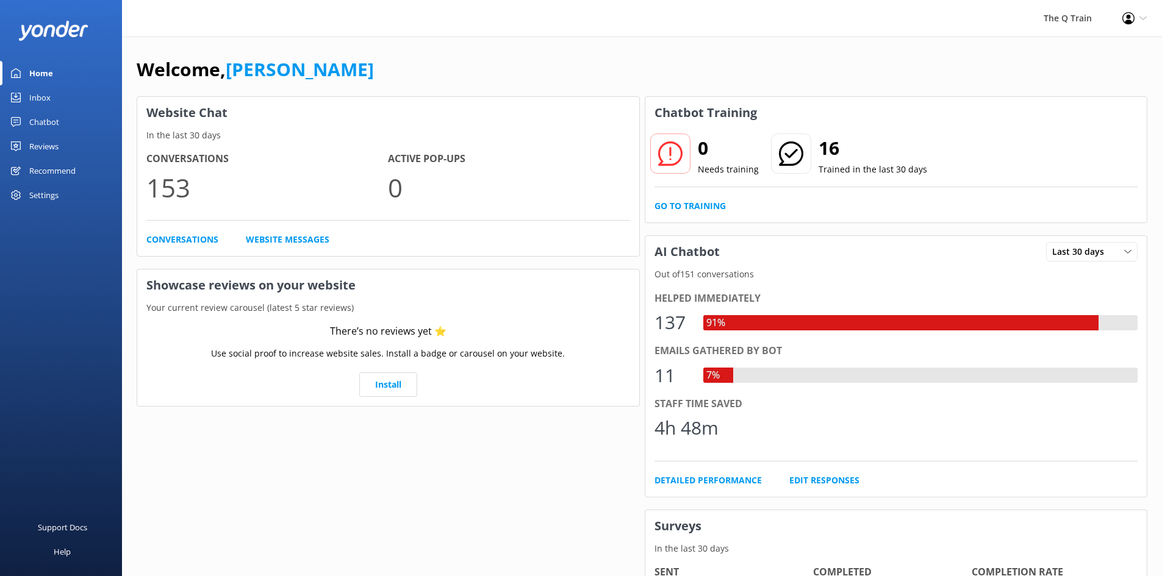  Describe the element at coordinates (673, 323) in the screenshot. I see `div: 137` at that location.